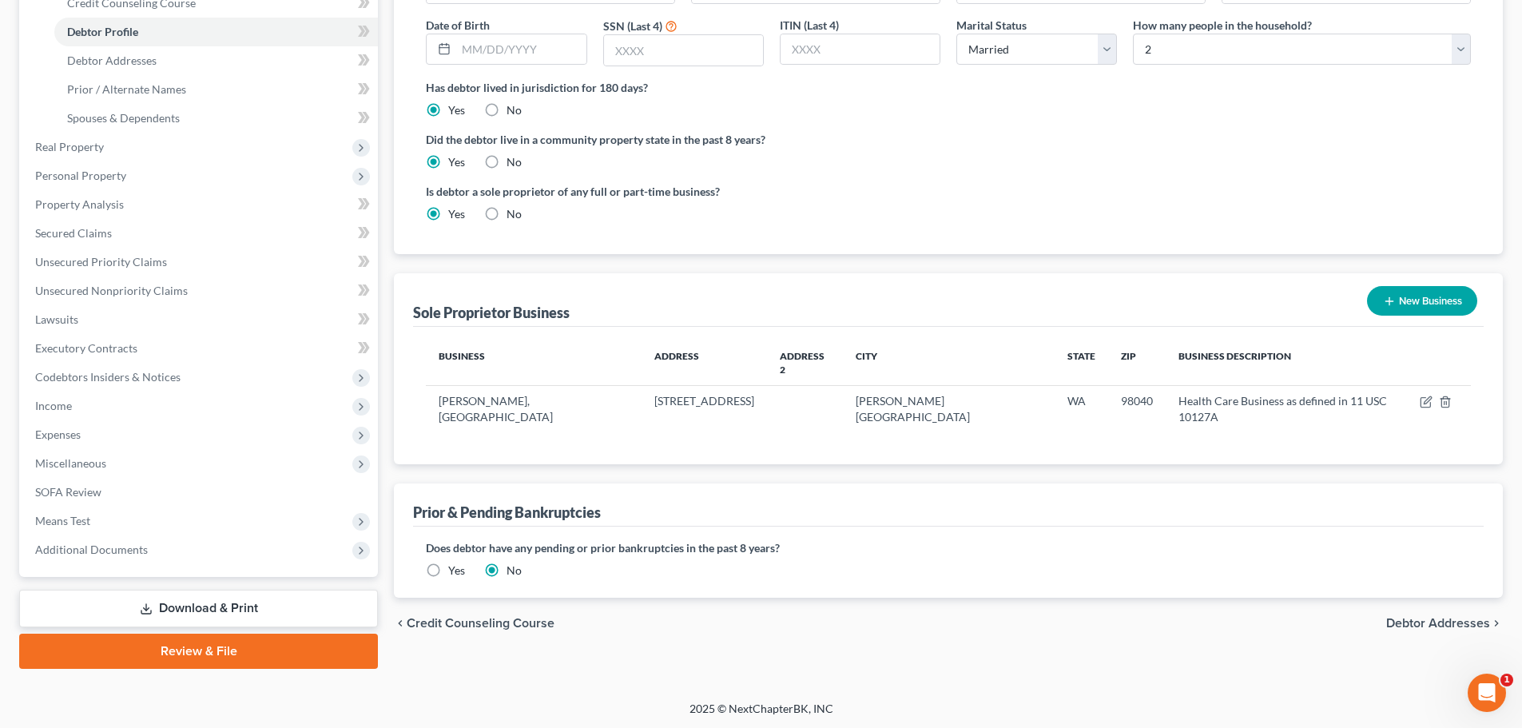 The image size is (1522, 728). I want to click on span: 1, so click(1507, 680).